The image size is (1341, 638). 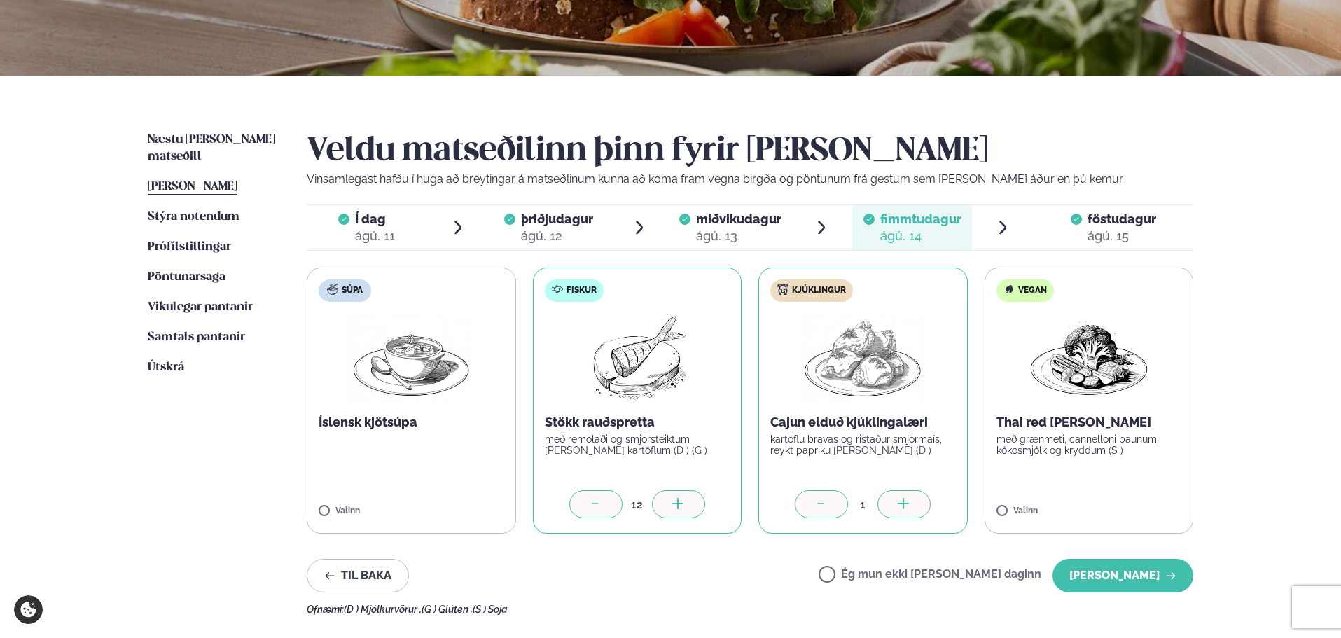 What do you see at coordinates (28, 609) in the screenshot?
I see `a: Cookie settings` at bounding box center [28, 609].